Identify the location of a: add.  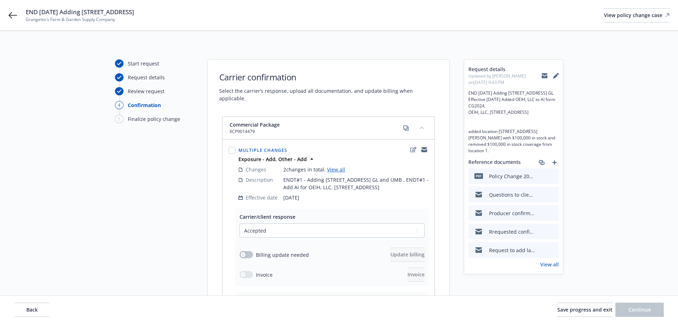
(554, 163).